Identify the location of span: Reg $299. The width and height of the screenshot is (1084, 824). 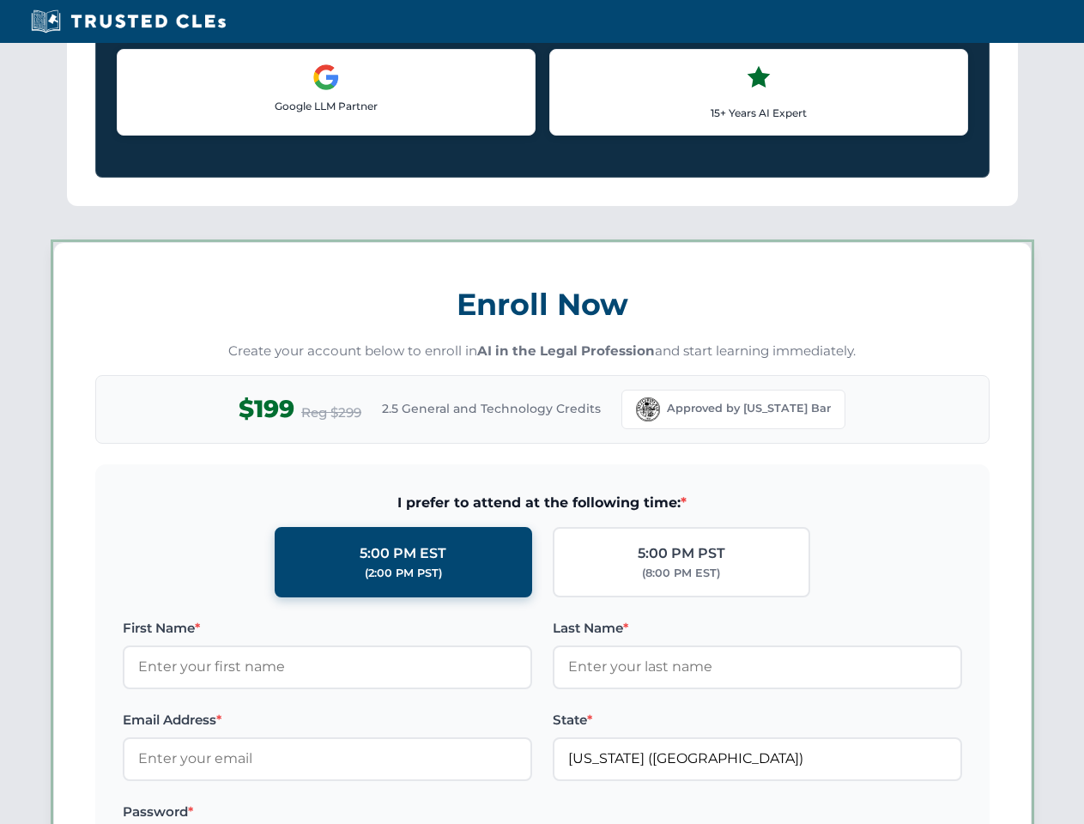
(331, 413).